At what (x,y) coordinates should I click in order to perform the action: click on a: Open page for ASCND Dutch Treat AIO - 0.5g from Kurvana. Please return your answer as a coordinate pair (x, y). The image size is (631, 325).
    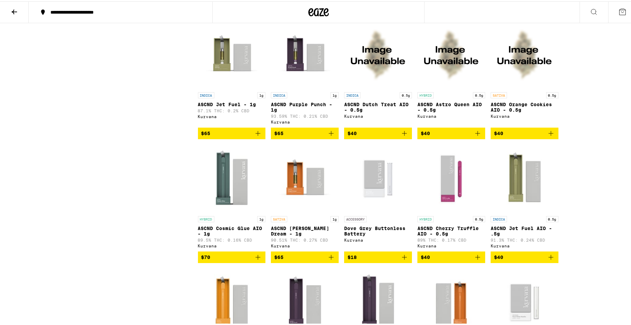
    Looking at the image, I should click on (378, 73).